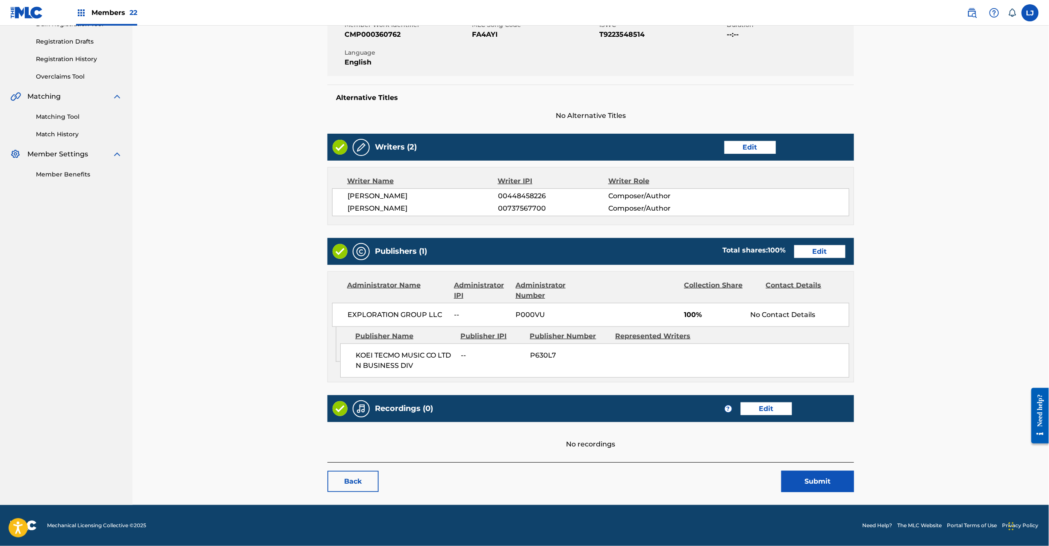 The height and width of the screenshot is (546, 1049). Describe the element at coordinates (79, 41) in the screenshot. I see `a: Registration Drafts` at that location.